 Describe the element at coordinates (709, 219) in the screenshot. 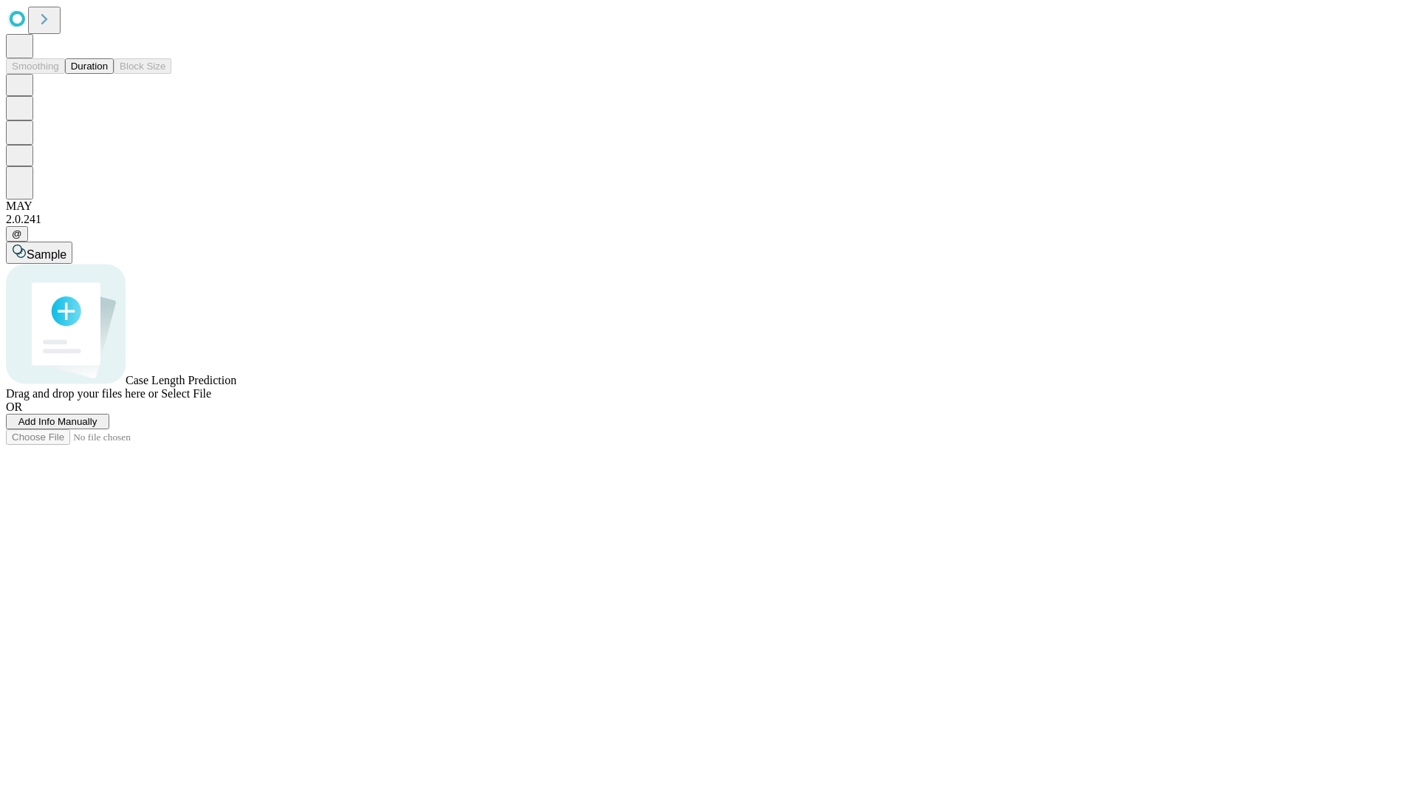

I see `div: 2.0.241` at that location.